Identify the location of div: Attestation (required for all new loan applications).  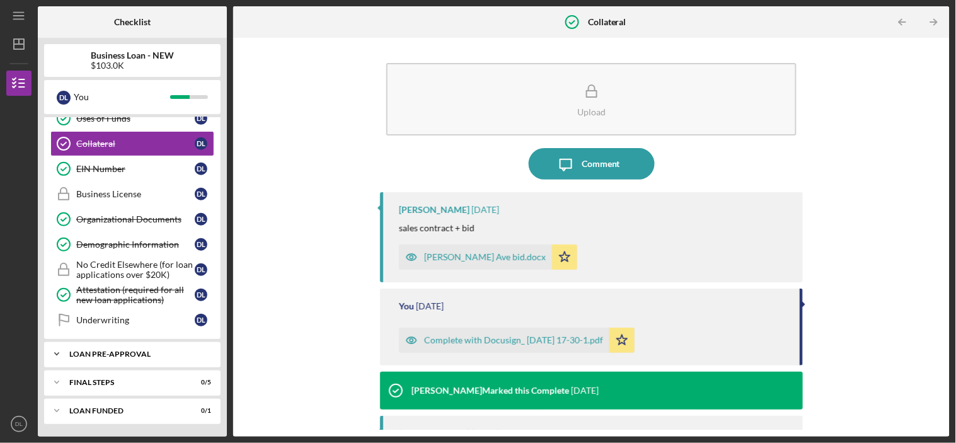
(135, 295).